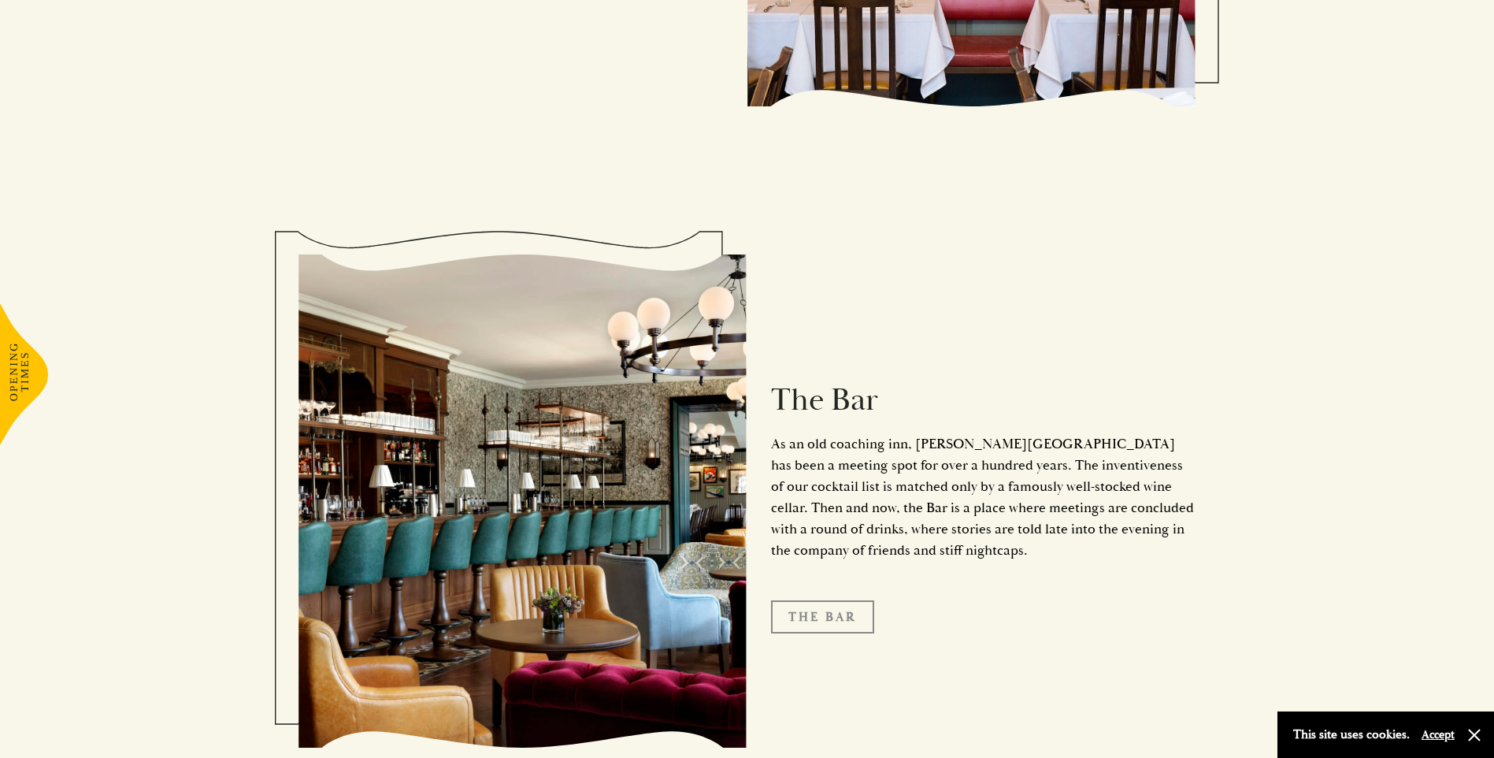 This screenshot has width=1494, height=758. Describe the element at coordinates (822, 617) in the screenshot. I see `a: The Bar` at that location.